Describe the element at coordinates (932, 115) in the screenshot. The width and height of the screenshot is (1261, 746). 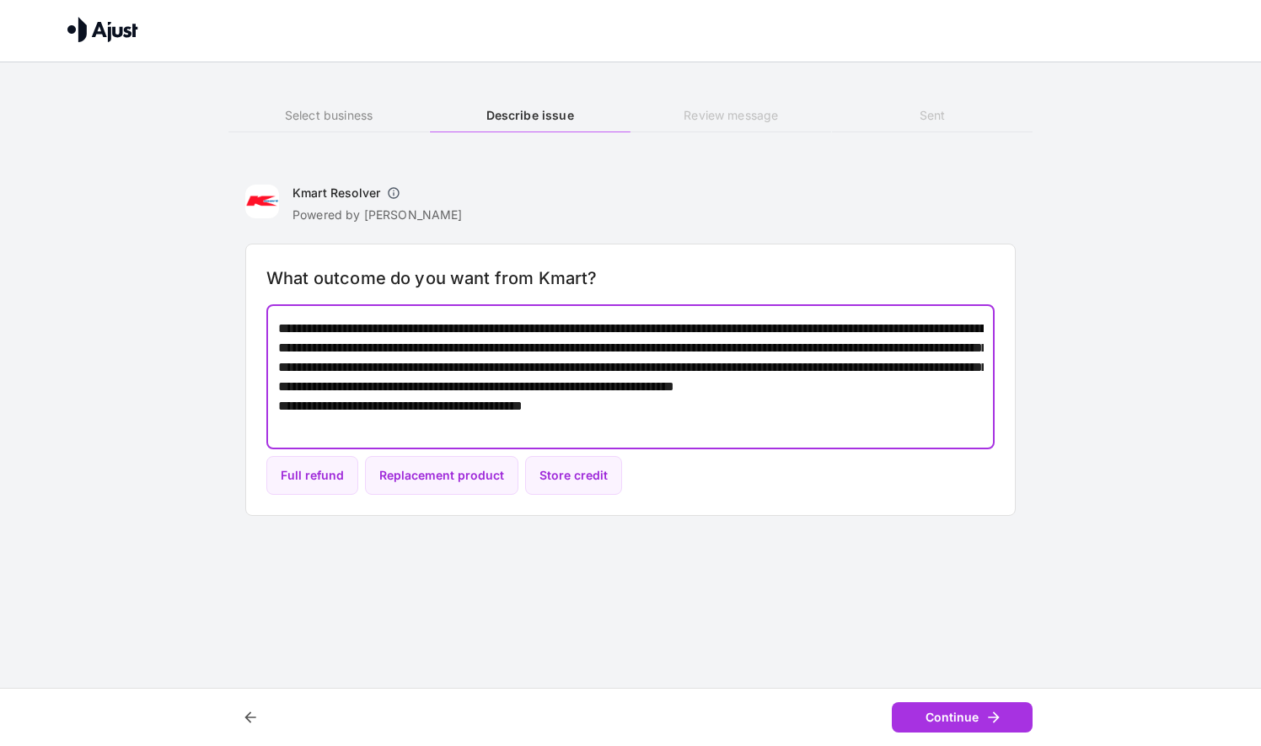
I see `h6: Sent` at that location.